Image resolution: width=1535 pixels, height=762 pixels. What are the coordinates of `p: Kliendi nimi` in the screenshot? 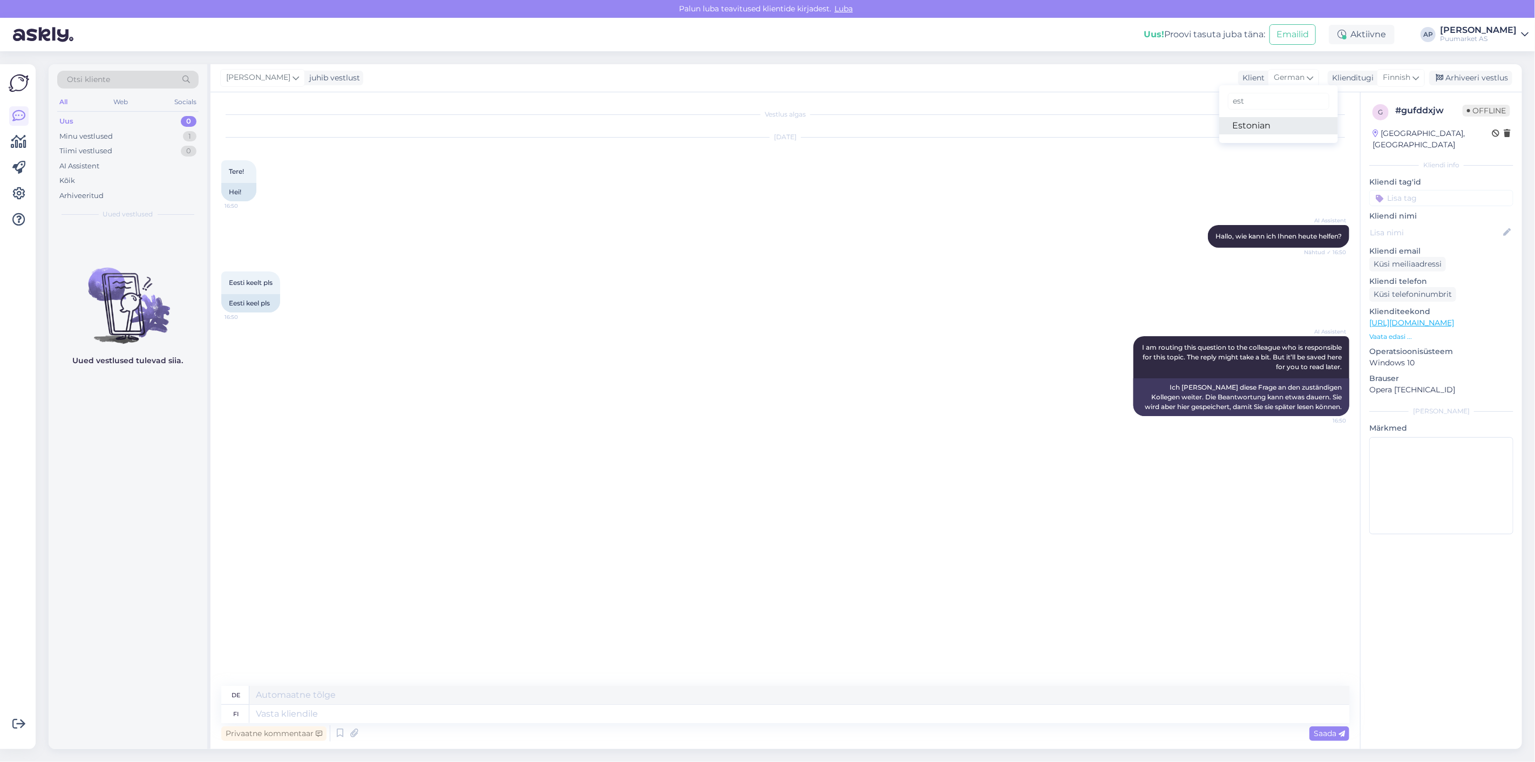 It's located at (1441, 216).